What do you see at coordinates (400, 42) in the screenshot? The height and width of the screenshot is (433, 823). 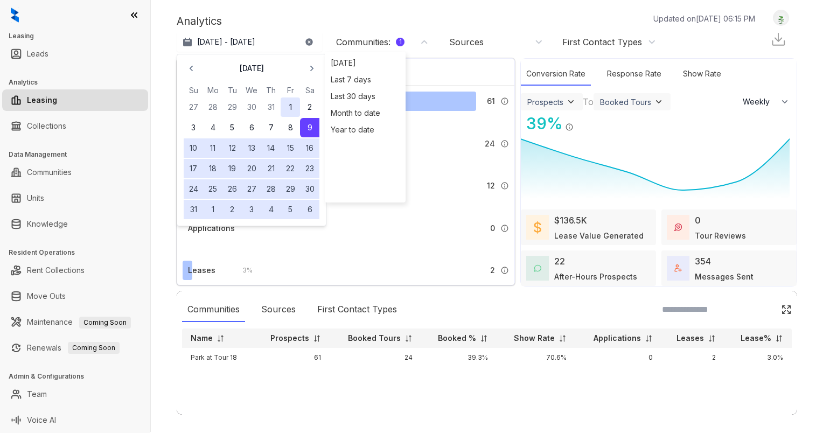 I see `div: 1` at bounding box center [400, 42].